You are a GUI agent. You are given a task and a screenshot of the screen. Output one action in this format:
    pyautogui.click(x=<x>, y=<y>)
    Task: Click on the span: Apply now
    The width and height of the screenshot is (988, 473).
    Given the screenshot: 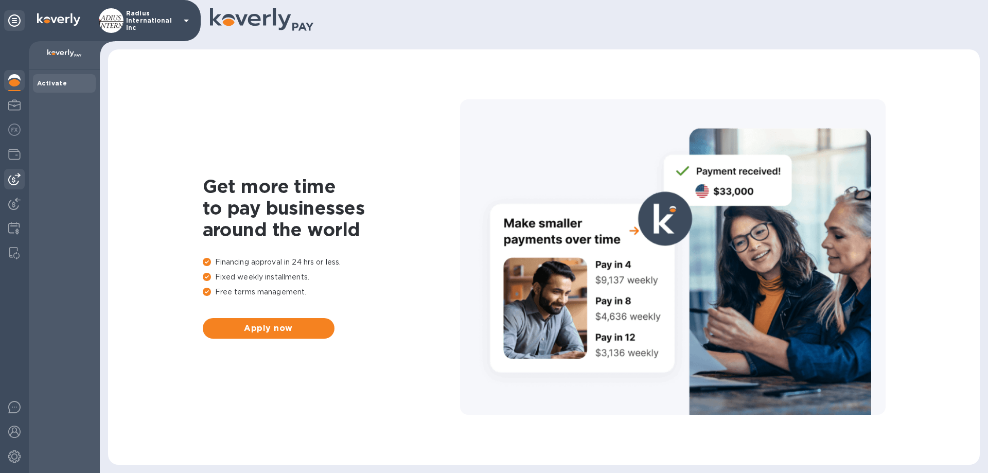 What is the action you would take?
    pyautogui.click(x=268, y=328)
    